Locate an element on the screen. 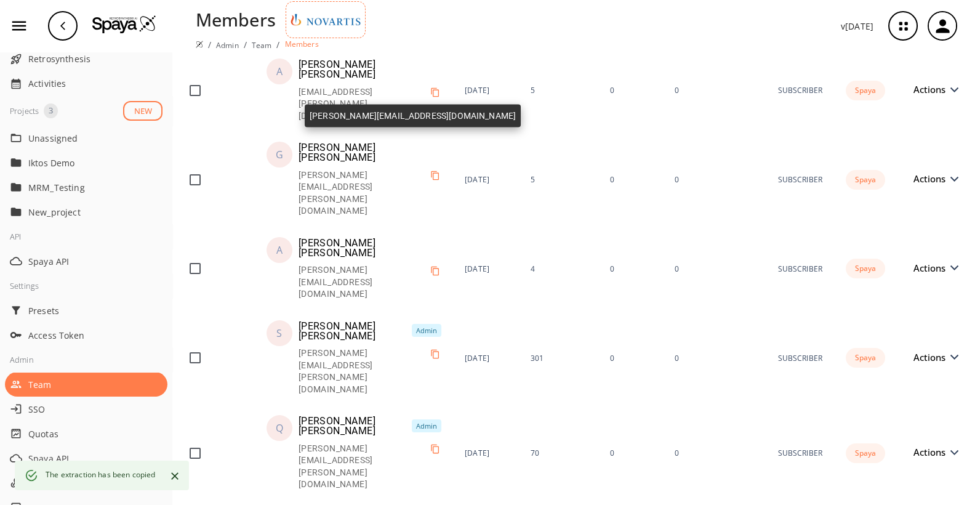  span: Team is located at coordinates (95, 384).